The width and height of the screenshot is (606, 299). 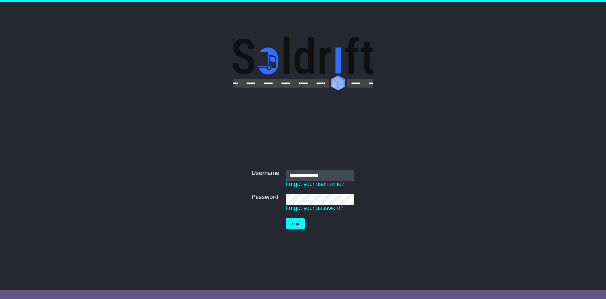 I want to click on a: Forgot your username?, so click(x=315, y=184).